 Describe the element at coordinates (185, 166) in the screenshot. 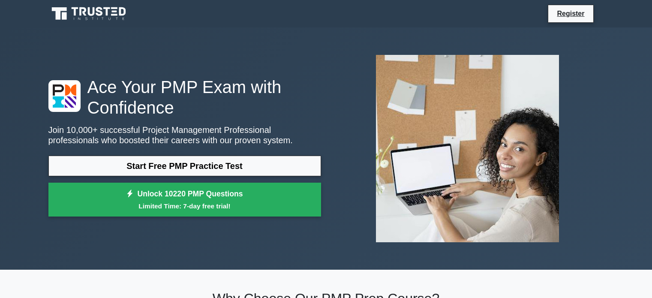

I see `a: Start Free PMP Practice Test` at that location.